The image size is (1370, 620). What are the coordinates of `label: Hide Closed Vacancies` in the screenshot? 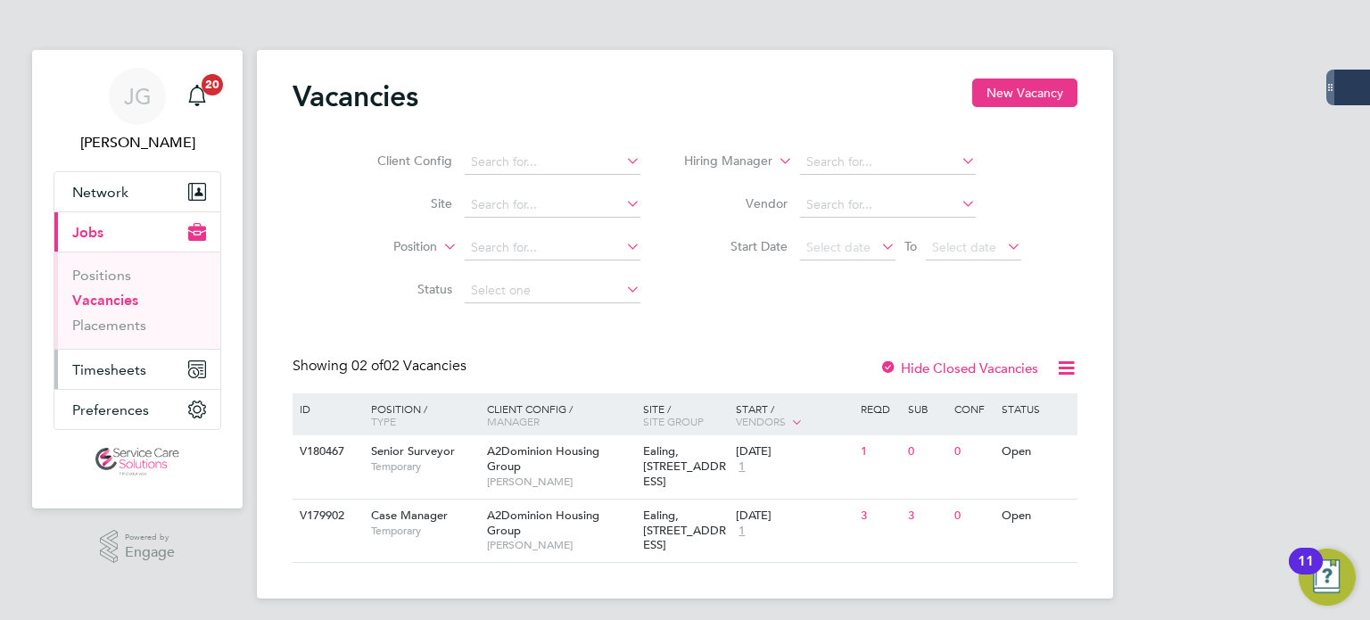 It's located at (959, 368).